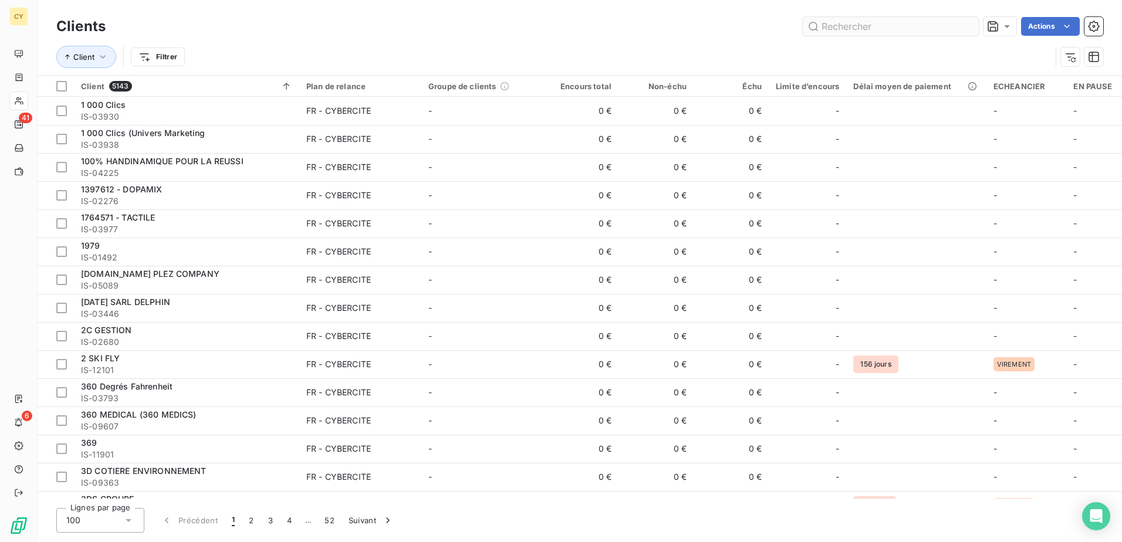 The width and height of the screenshot is (1122, 542). Describe the element at coordinates (73, 520) in the screenshot. I see `span: 100` at that location.